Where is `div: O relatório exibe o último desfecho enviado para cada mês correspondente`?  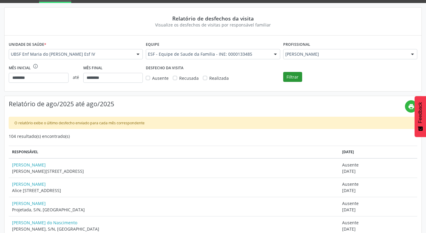 div: O relatório exibe o último desfecho enviado para cada mês correspondente is located at coordinates (213, 123).